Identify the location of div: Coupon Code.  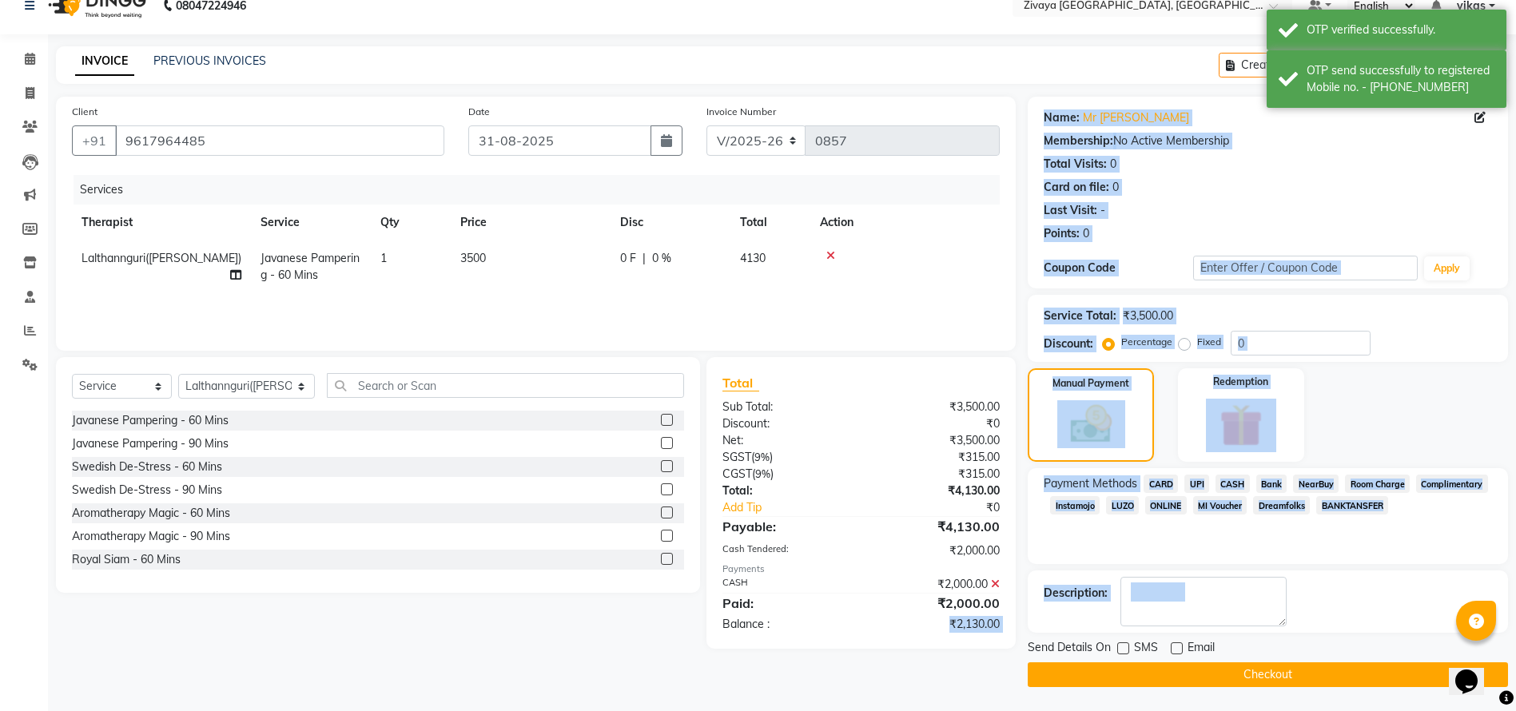
(1118, 268).